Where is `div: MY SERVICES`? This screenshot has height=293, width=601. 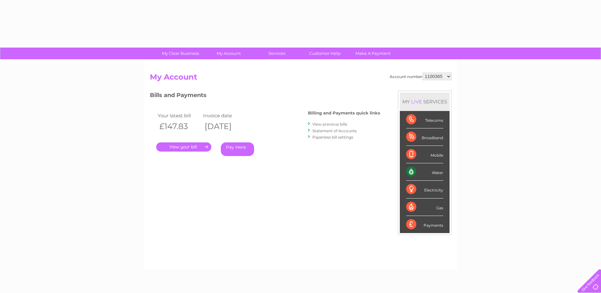
div: MY SERVICES is located at coordinates (424, 101).